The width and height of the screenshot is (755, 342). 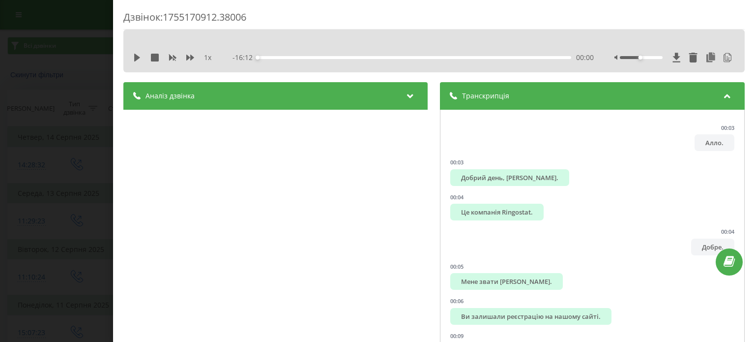 I want to click on div: Це компанія Ringostat., so click(x=497, y=212).